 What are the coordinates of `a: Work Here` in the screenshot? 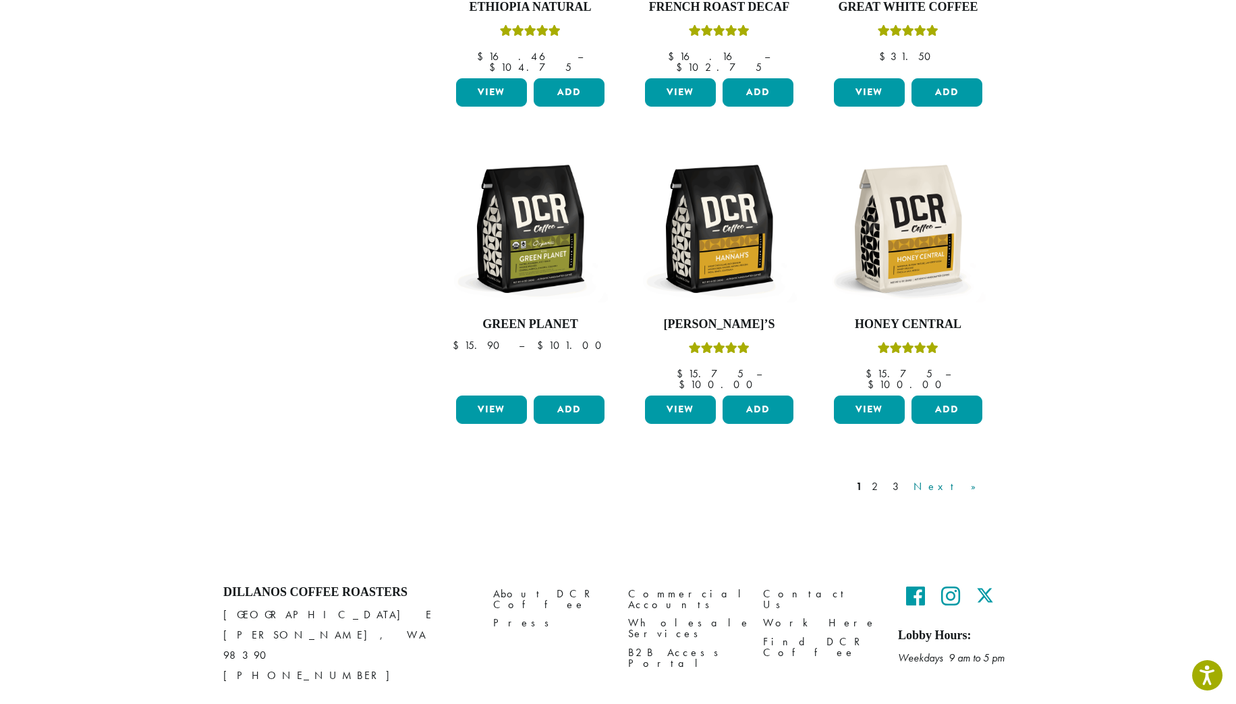 It's located at (821, 623).